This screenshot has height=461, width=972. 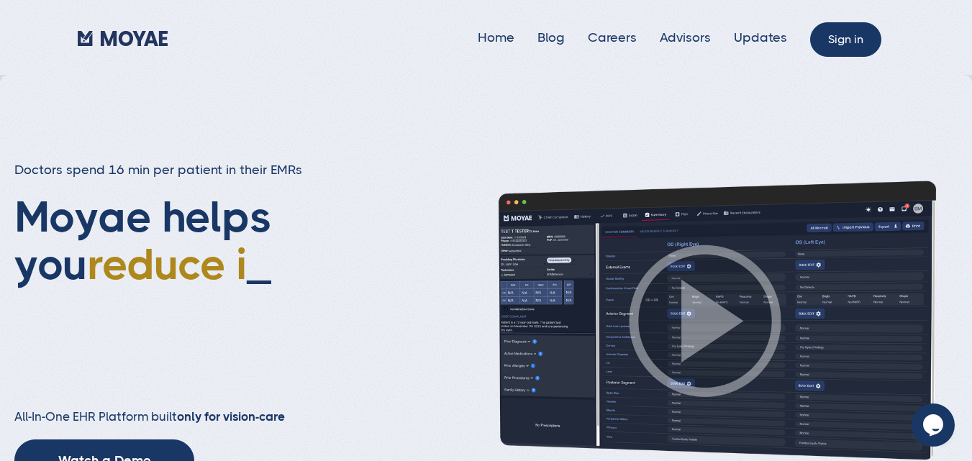 I want to click on a: Careers, so click(x=612, y=37).